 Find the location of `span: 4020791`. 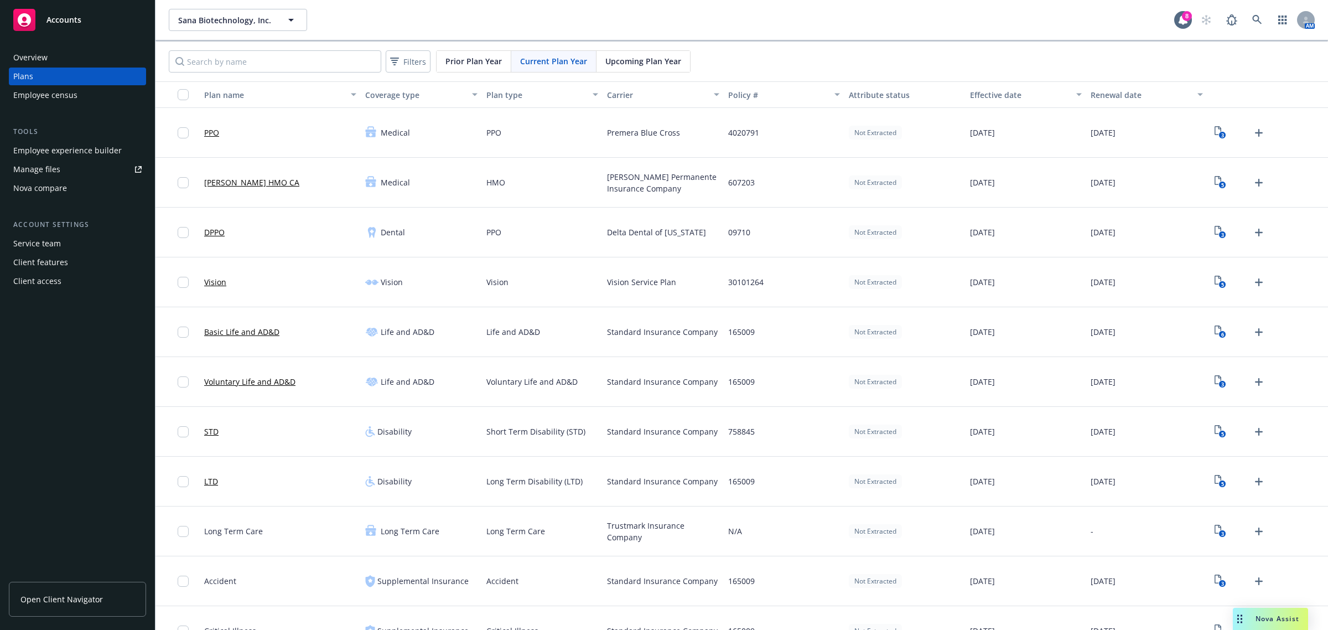

span: 4020791 is located at coordinates (743, 132).